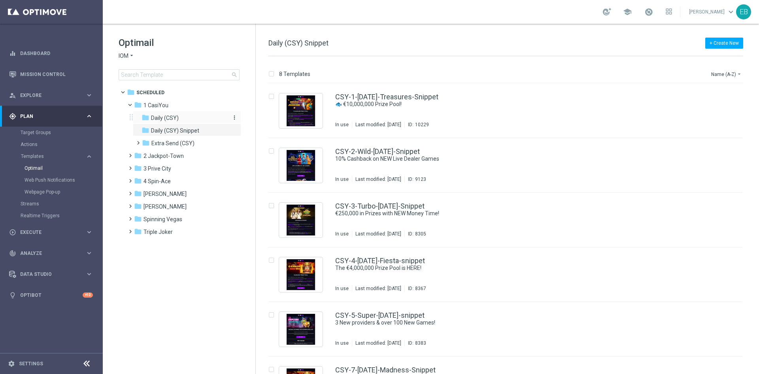 The width and height of the screenshot is (759, 374). I want to click on img: 8305.jpeg, so click(301, 220).